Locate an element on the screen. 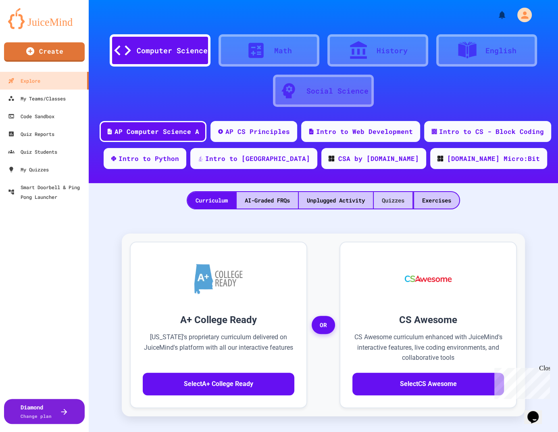 This screenshot has height=432, width=558. div: Quiz Students is located at coordinates (33, 152).